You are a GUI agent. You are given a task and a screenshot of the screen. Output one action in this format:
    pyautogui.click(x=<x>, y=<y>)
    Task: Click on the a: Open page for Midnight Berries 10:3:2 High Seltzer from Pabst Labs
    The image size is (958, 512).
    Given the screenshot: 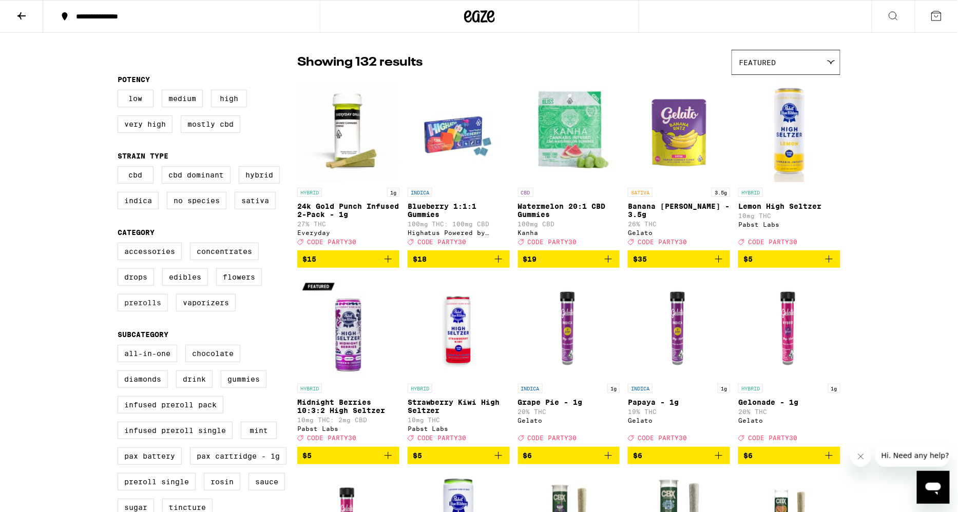 What is the action you would take?
    pyautogui.click(x=348, y=361)
    